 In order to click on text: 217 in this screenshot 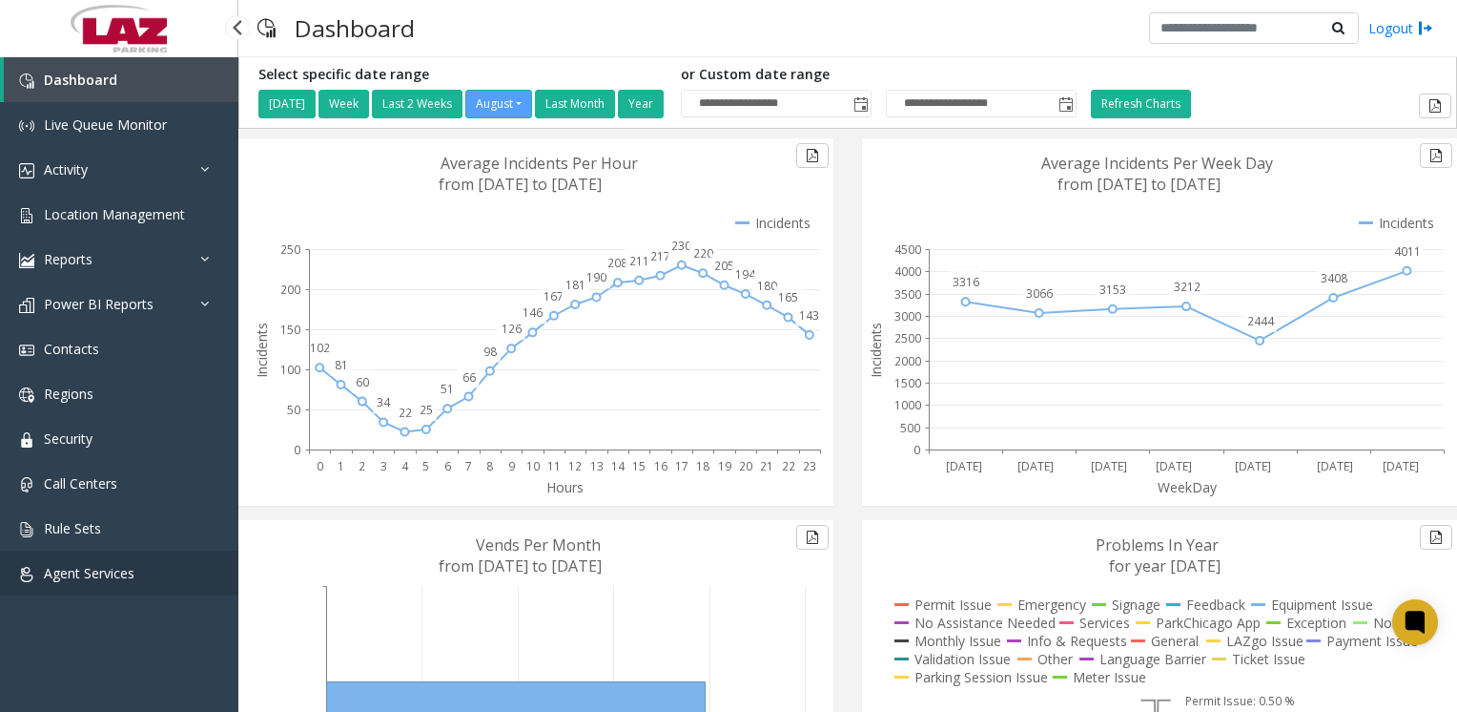, I will do `click(660, 256)`.